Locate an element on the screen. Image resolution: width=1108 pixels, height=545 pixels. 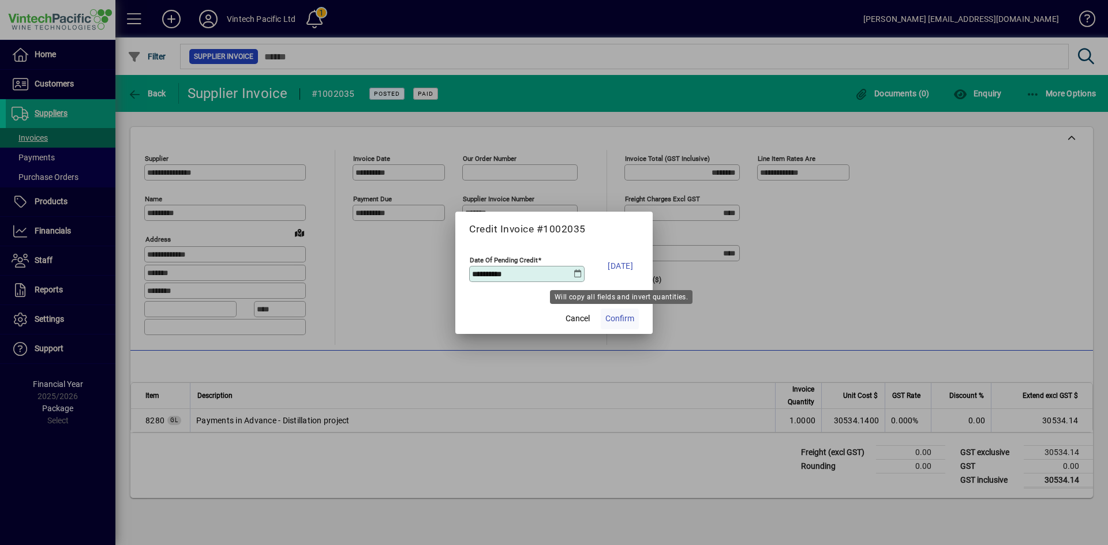
h5: Credit Invoice #1002035 is located at coordinates (554, 229).